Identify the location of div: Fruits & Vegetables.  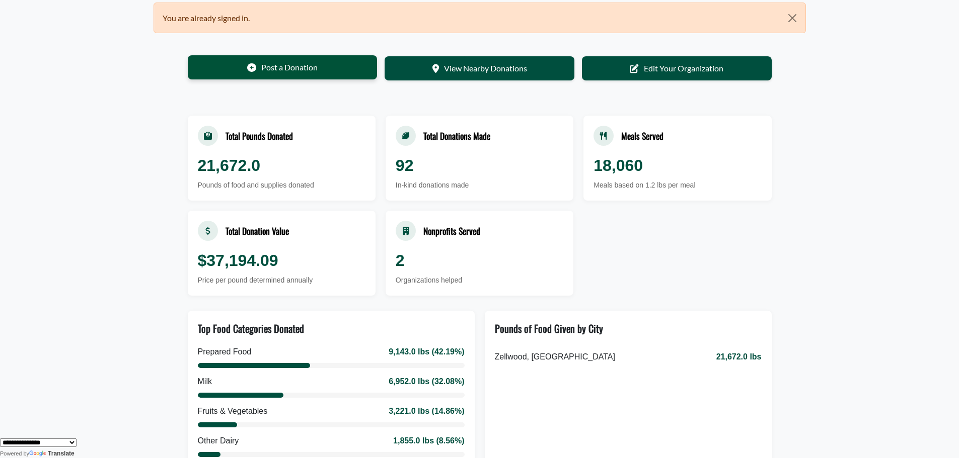
(233, 412).